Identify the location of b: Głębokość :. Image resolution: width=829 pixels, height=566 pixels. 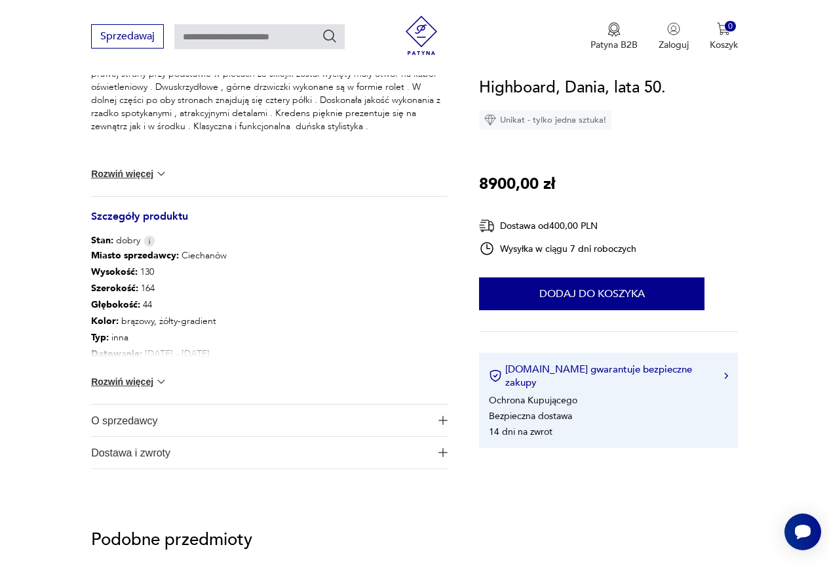
(115, 304).